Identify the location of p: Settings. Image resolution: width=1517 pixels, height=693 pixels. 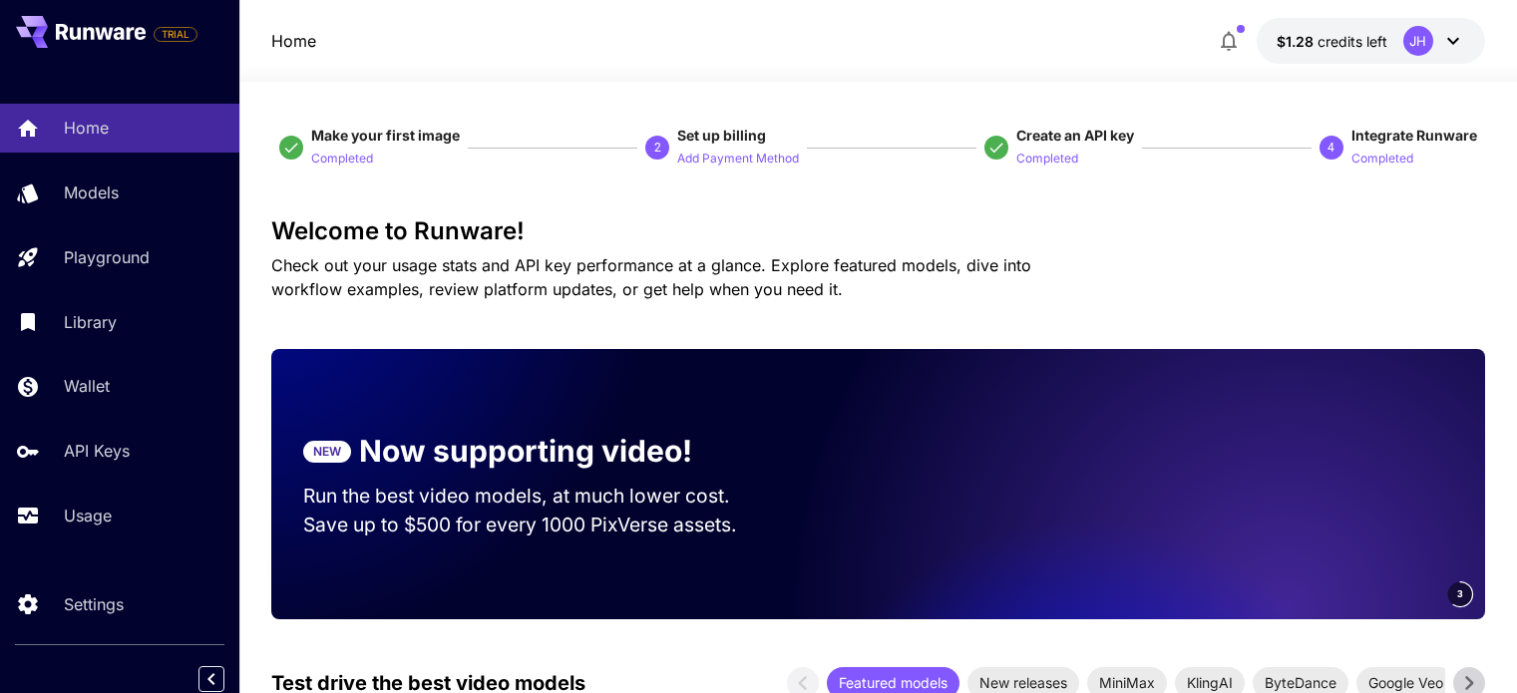
(94, 605).